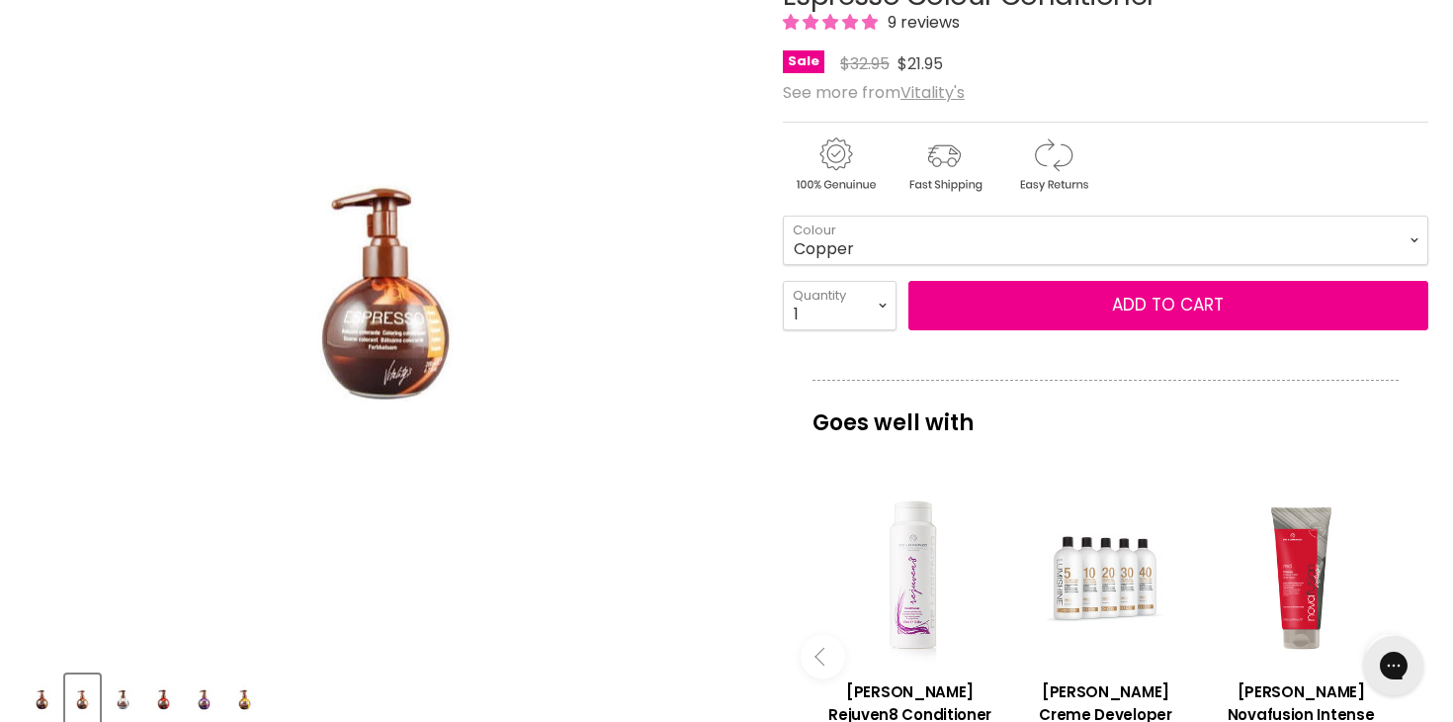  I want to click on button: Add to cart, so click(1168, 305).